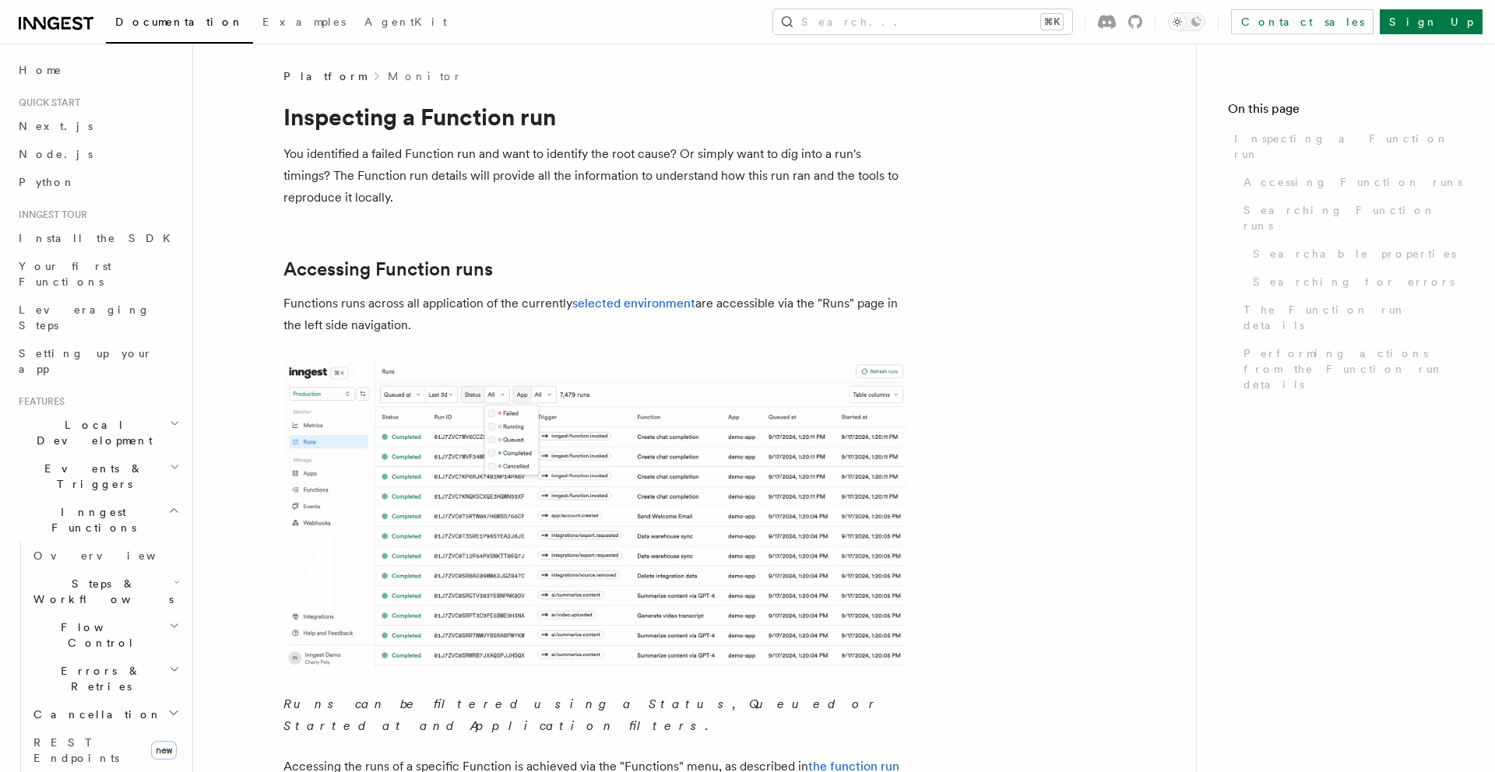 Image resolution: width=1495 pixels, height=772 pixels. Describe the element at coordinates (86, 361) in the screenshot. I see `span: Setting up your app` at that location.